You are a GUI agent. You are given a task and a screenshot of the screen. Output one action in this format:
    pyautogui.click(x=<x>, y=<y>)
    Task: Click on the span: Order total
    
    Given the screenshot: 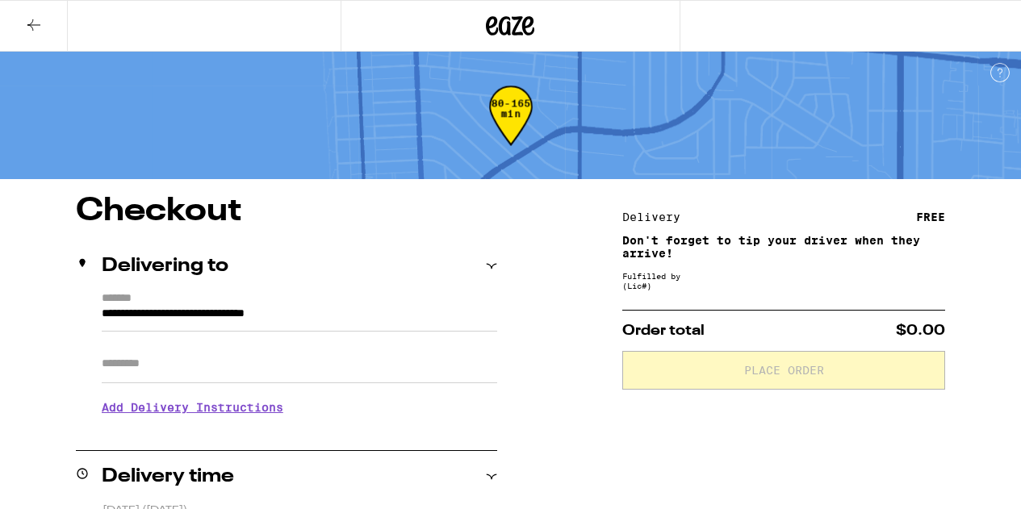 What is the action you would take?
    pyautogui.click(x=663, y=331)
    